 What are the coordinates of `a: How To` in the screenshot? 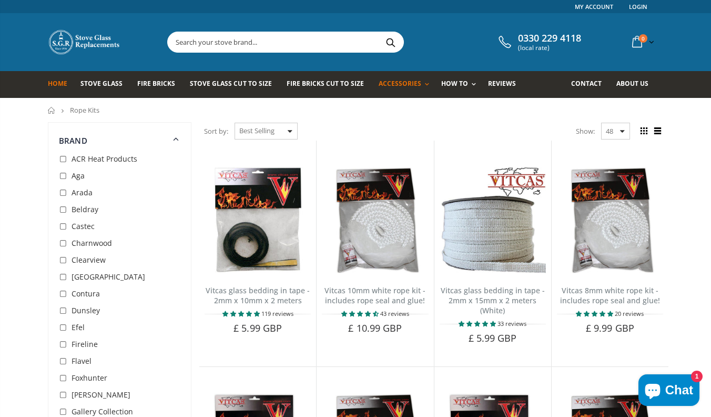 It's located at (461, 84).